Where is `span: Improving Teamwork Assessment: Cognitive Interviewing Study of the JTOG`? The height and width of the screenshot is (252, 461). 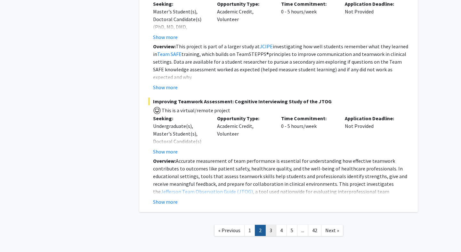 span: Improving Teamwork Assessment: Cognitive Interviewing Study of the JTOG is located at coordinates (279, 101).